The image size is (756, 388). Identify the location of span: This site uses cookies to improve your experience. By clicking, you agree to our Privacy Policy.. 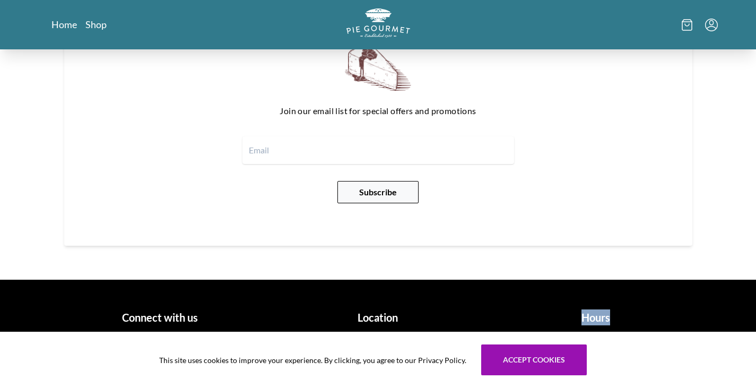
(313, 360).